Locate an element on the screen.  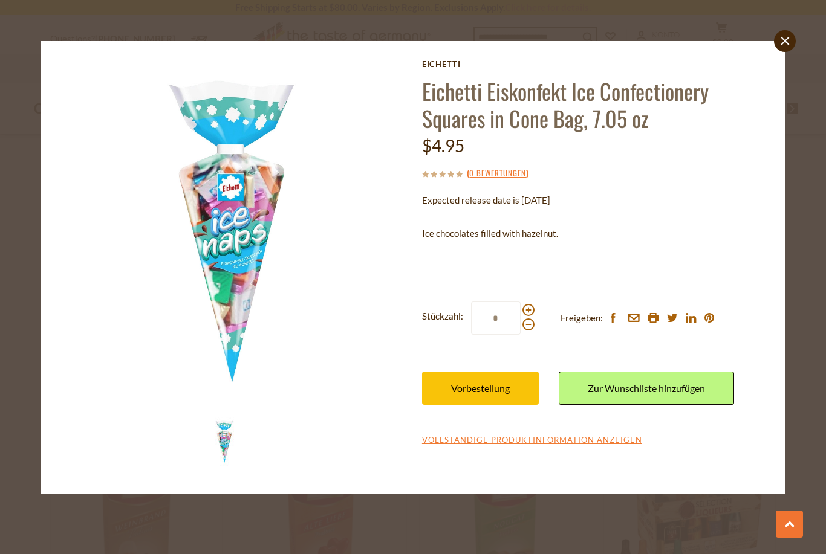
a: Eichetti Eiskonfekt Ice Confectionery Squares in Cone Bag, 7.05 oz is located at coordinates (565, 105).